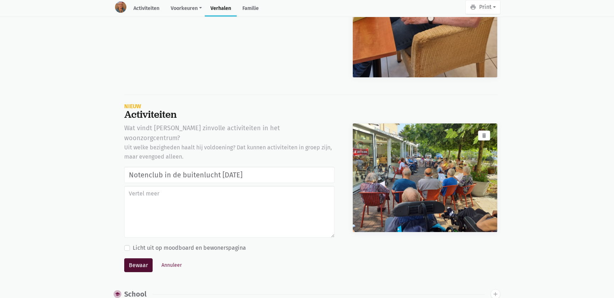 This screenshot has height=298, width=614. What do you see at coordinates (221, 9) in the screenshot?
I see `a: Verhalen` at bounding box center [221, 9].